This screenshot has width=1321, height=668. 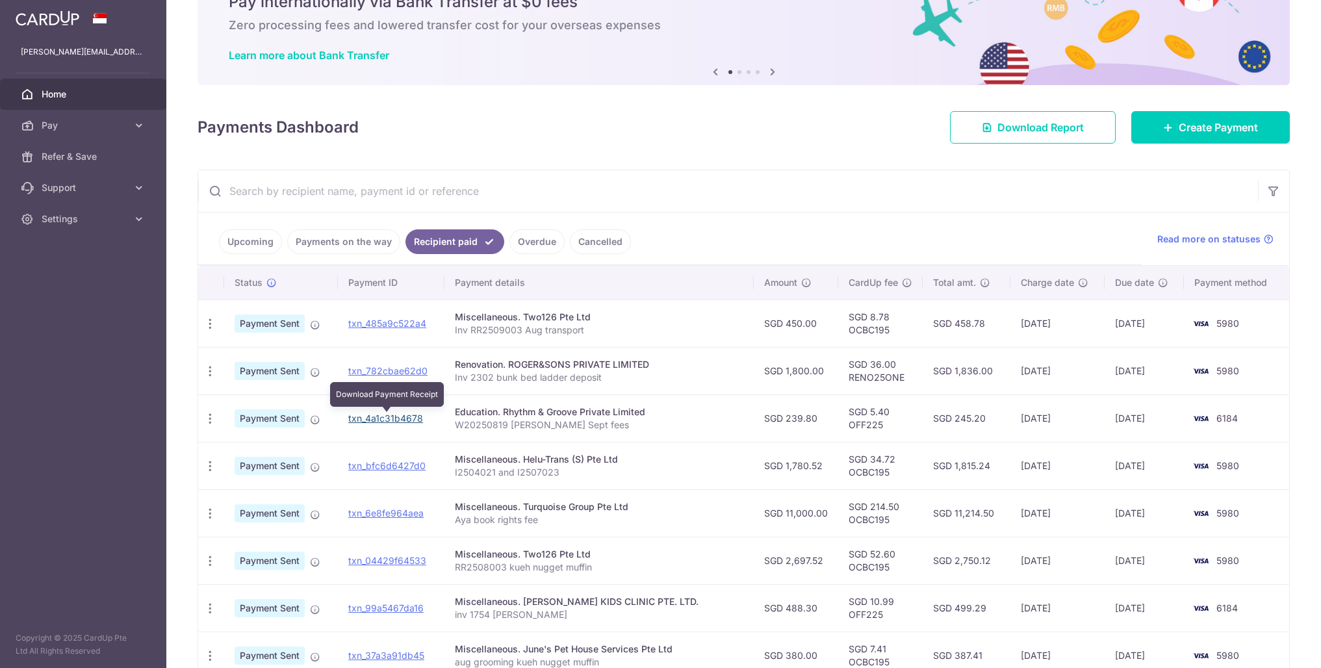 What do you see at coordinates (728, 191) in the screenshot?
I see `input: Search by recipient name, payment id or reference` at bounding box center [728, 191].